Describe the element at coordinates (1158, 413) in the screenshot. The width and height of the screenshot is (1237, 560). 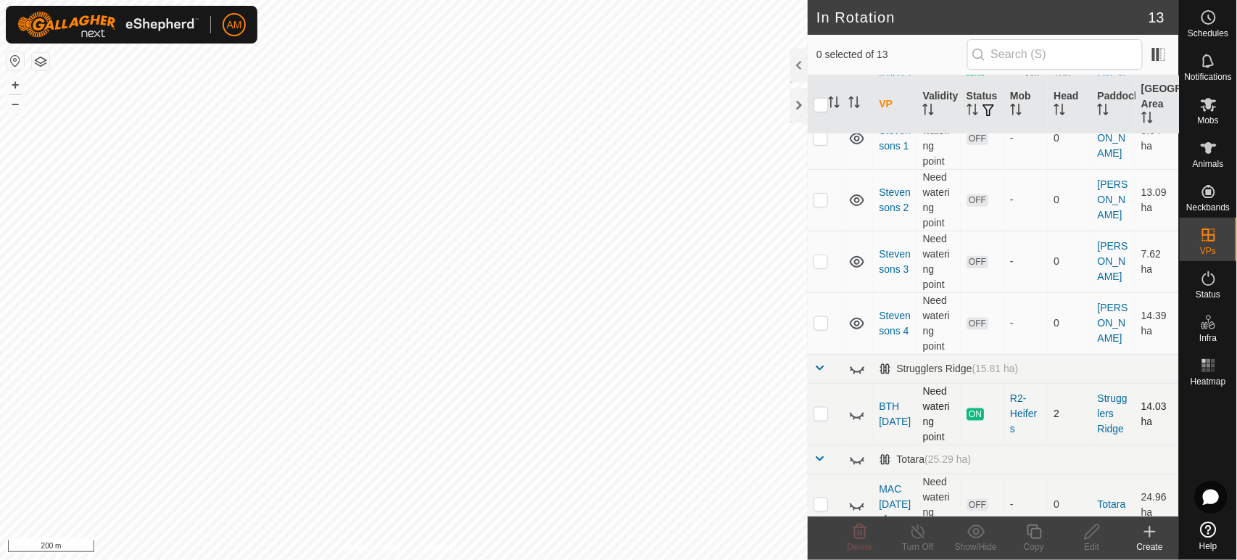
I see `td: 14.03 ha` at that location.